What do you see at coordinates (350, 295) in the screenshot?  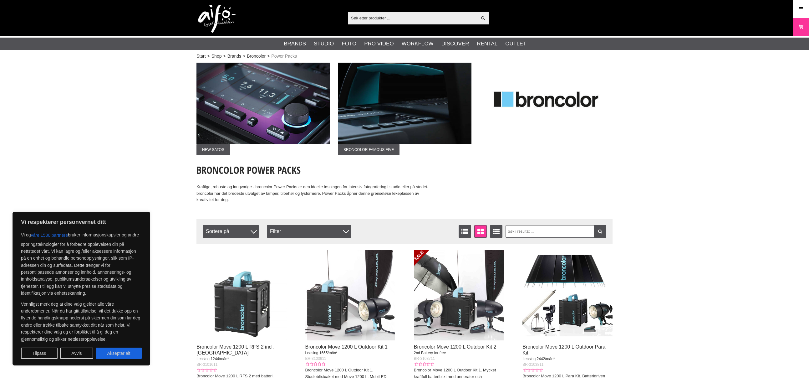 I see `img: Broncolor Move 1200 L Outdoor Kit 1` at bounding box center [350, 295].